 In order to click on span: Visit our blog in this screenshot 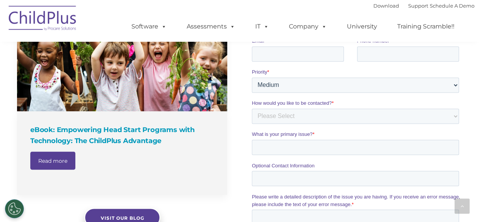, I will do `click(122, 217)`.